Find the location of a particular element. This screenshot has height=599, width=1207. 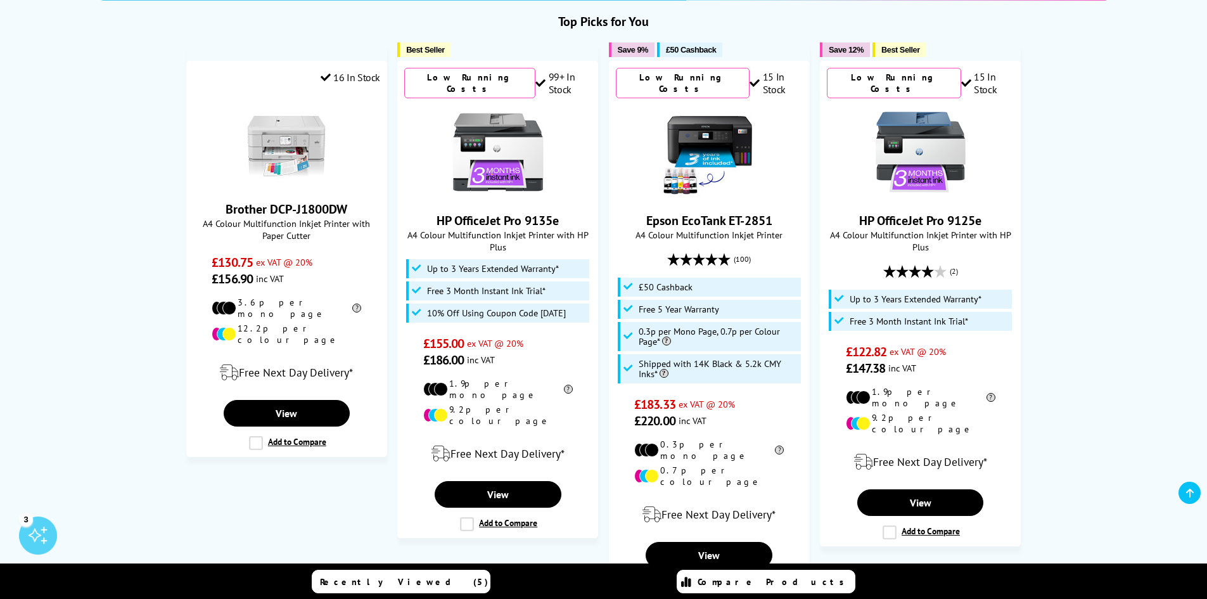

button: £50 Cashback is located at coordinates (689, 49).